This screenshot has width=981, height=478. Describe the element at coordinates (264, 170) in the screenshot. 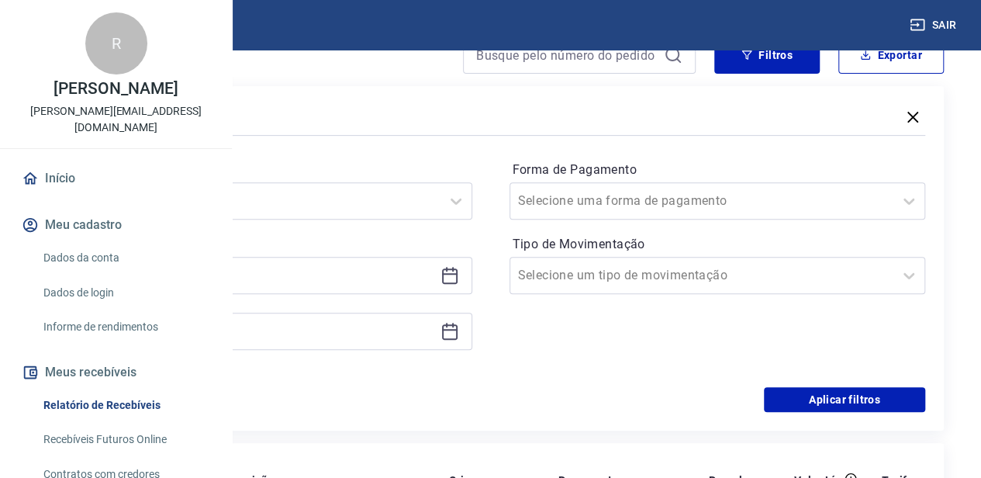

I see `label: Período` at that location.